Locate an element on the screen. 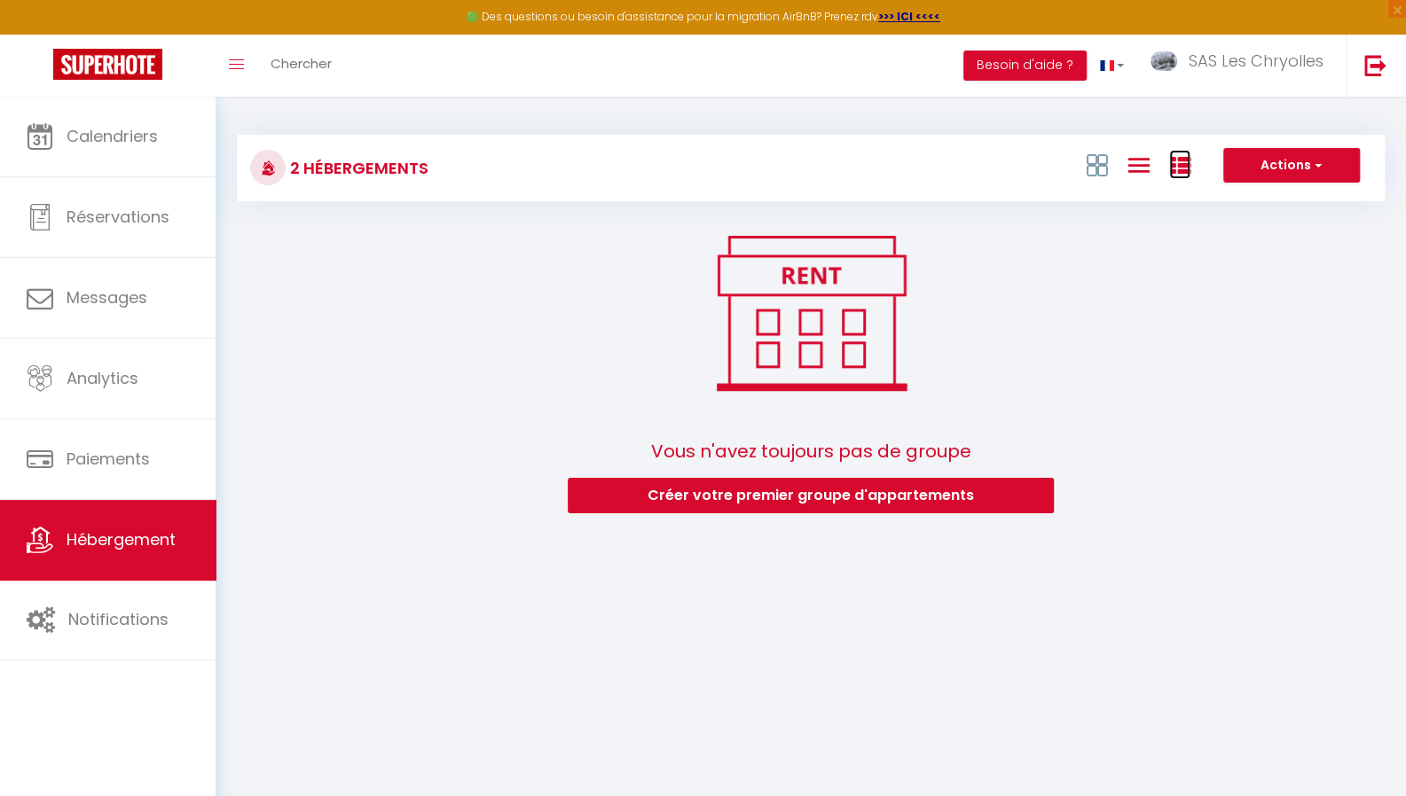 This screenshot has height=796, width=1406. span: Paiements is located at coordinates (108, 459).